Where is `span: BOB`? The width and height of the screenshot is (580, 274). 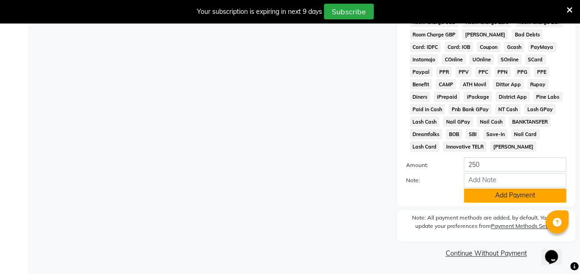
span: BOB is located at coordinates (453, 134).